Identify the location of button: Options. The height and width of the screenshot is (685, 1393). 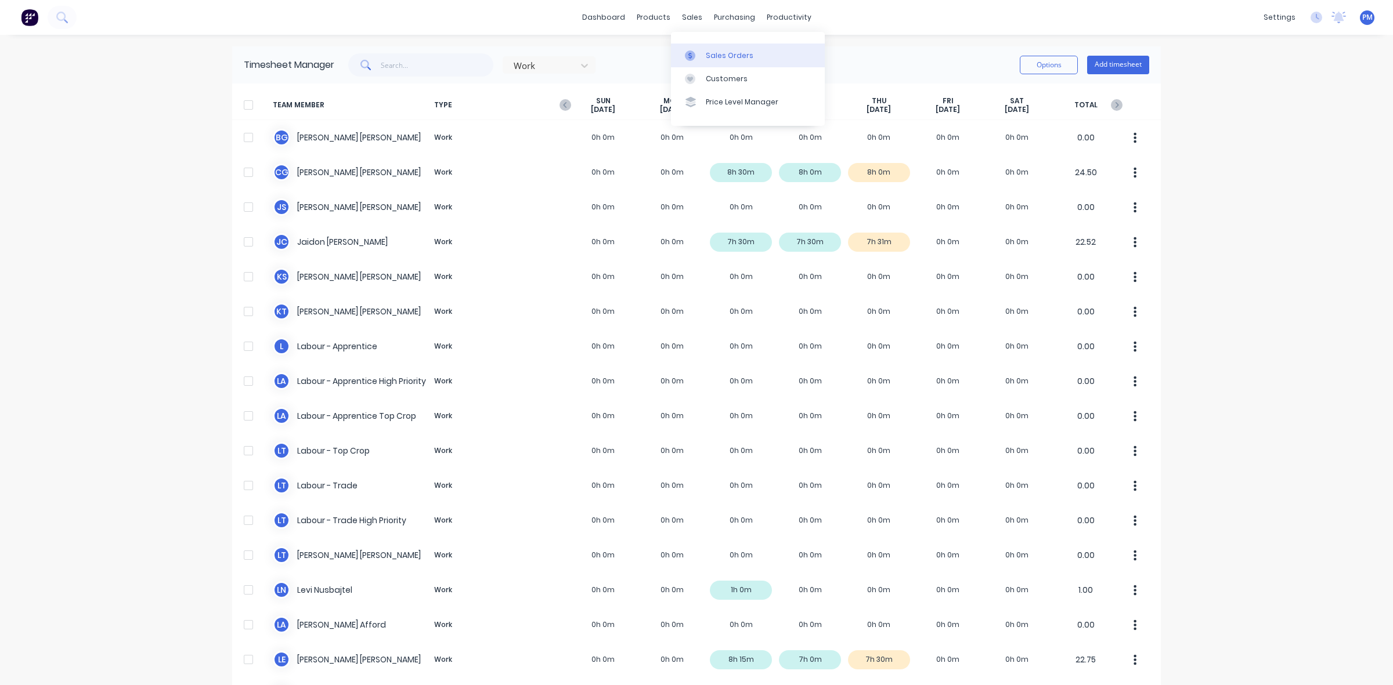
(1049, 65).